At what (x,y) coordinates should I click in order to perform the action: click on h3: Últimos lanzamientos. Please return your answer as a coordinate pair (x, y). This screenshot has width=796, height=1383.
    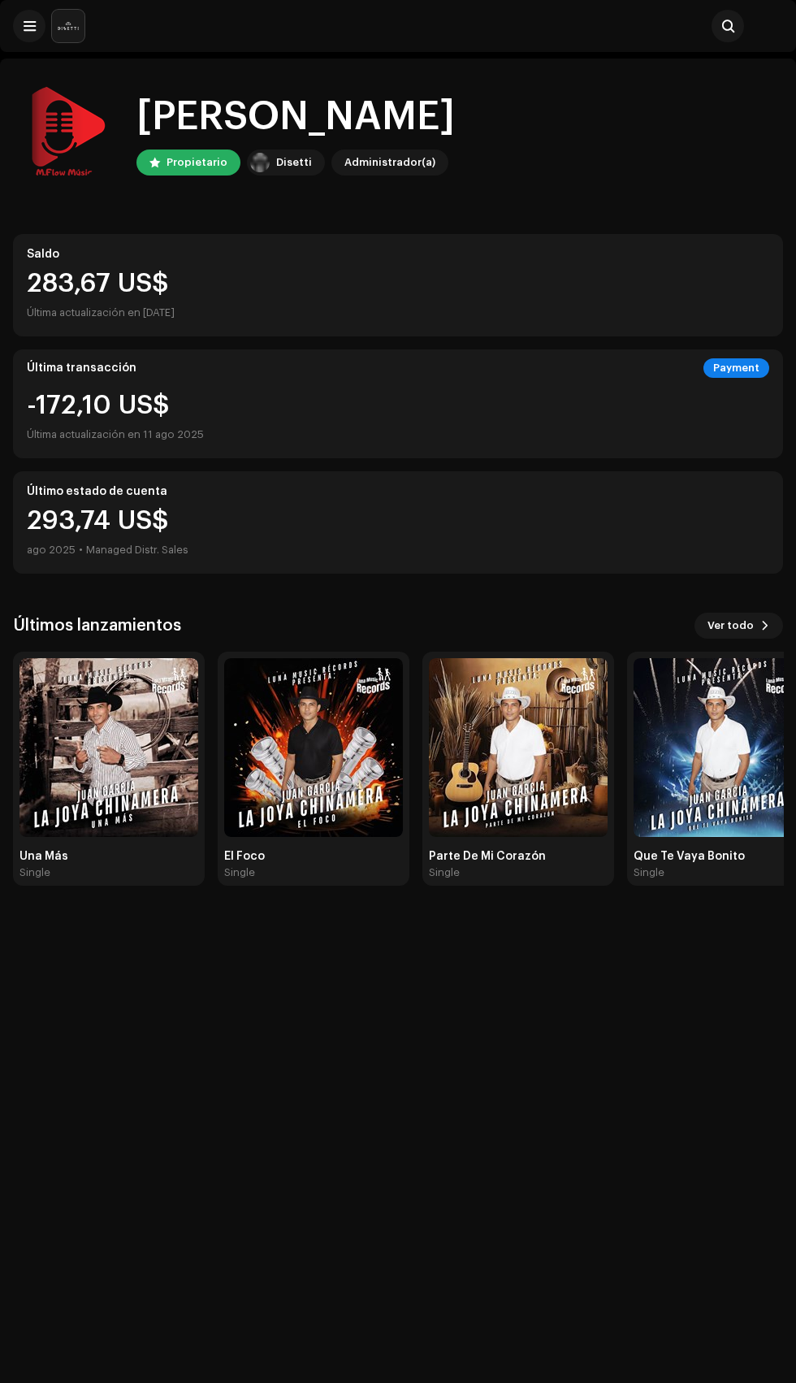
    Looking at the image, I should click on (97, 626).